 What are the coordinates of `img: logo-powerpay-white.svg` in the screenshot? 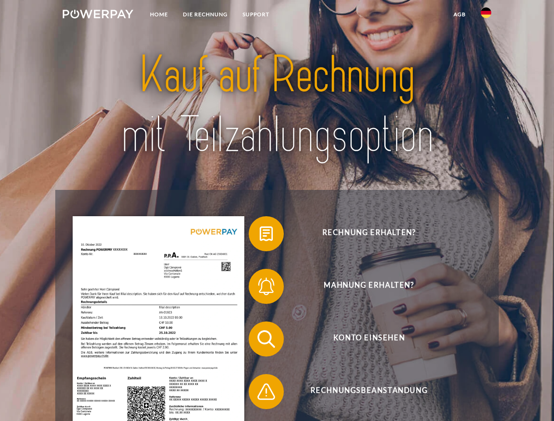 It's located at (98, 14).